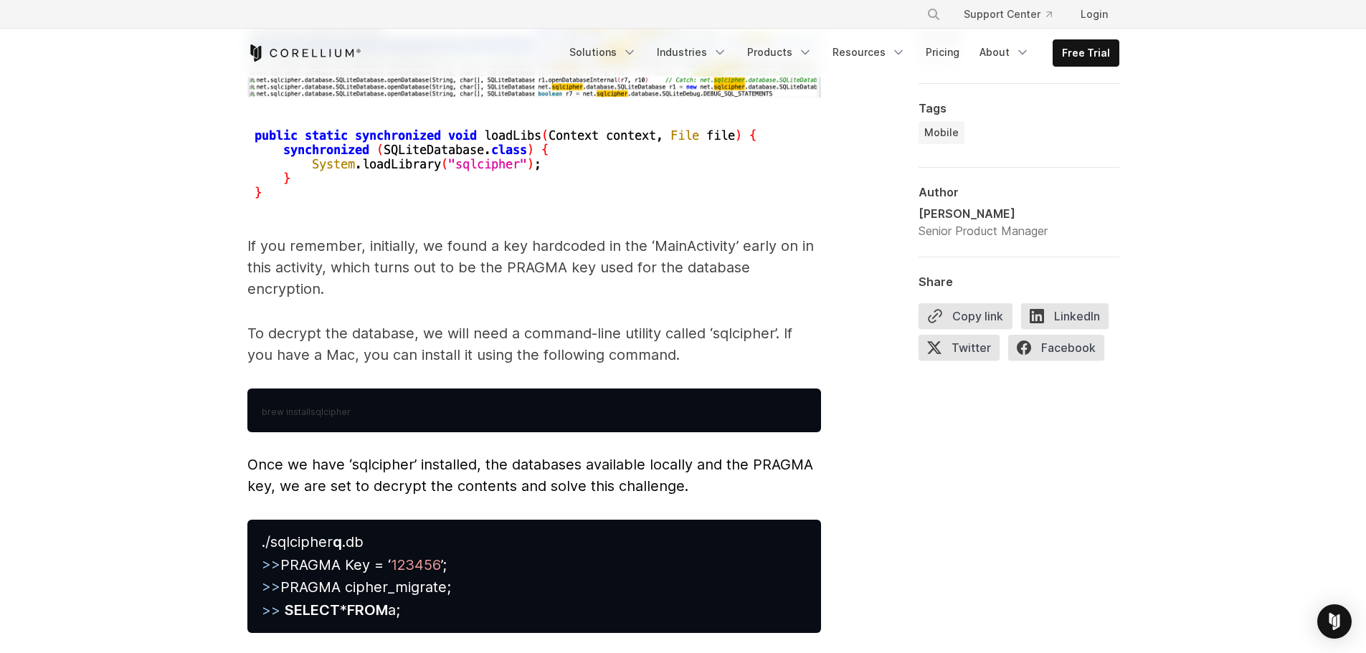  I want to click on a: LinkedIn, so click(1069, 319).